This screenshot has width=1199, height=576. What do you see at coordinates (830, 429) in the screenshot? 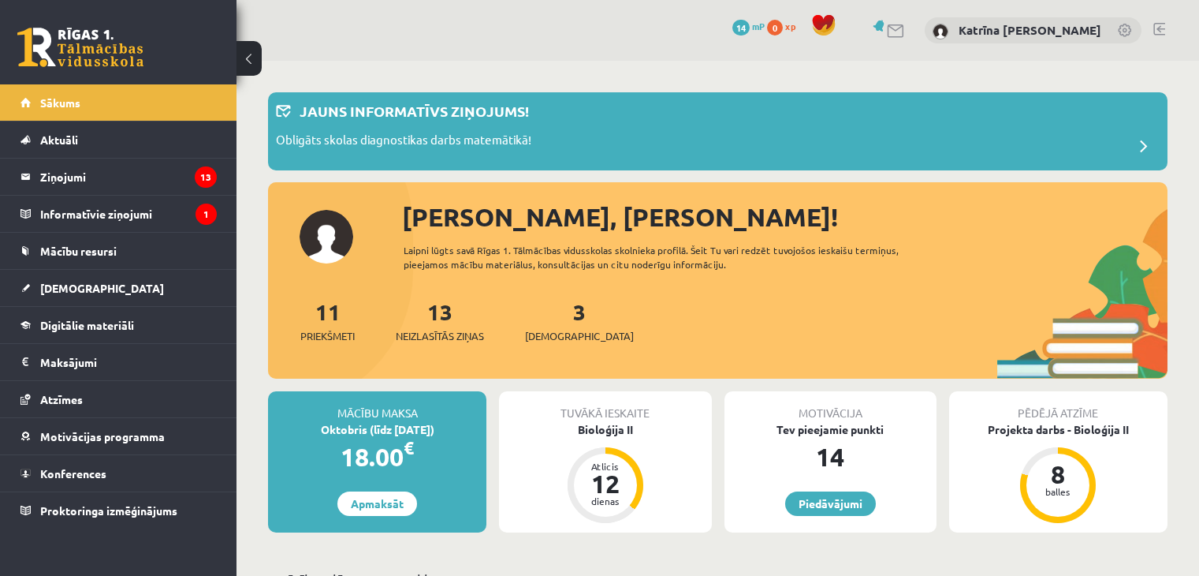
I see `div: Tev pieejamie punkti` at bounding box center [830, 429].